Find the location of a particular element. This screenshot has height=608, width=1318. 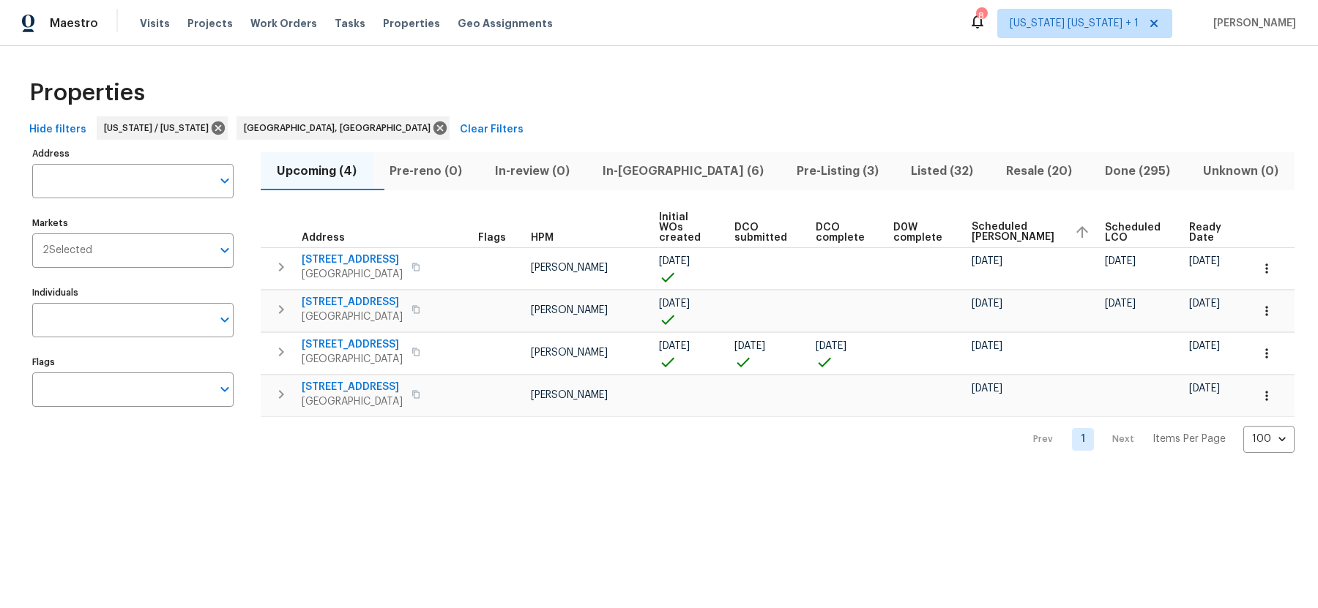

span: Maestro is located at coordinates (74, 23).